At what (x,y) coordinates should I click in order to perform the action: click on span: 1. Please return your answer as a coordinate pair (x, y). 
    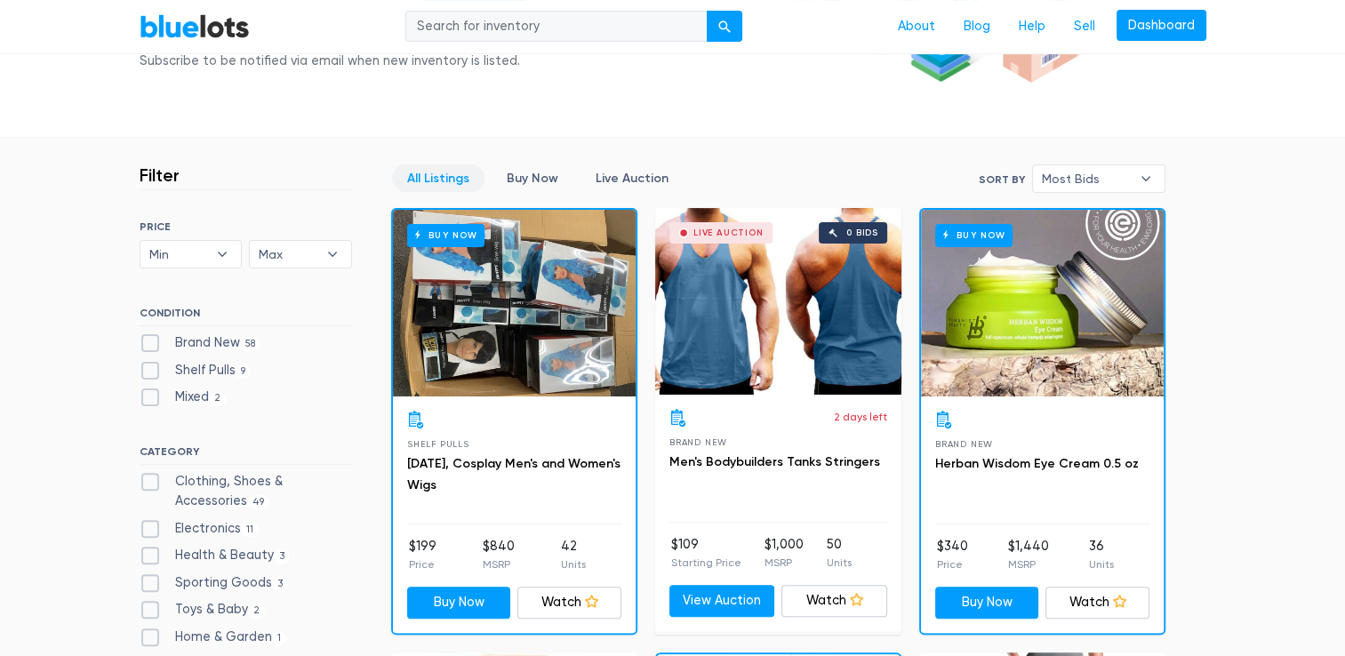
    Looking at the image, I should click on (279, 638).